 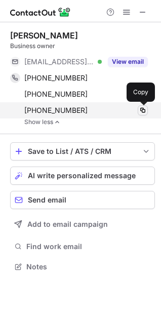 I want to click on span: Find work email, so click(x=88, y=246).